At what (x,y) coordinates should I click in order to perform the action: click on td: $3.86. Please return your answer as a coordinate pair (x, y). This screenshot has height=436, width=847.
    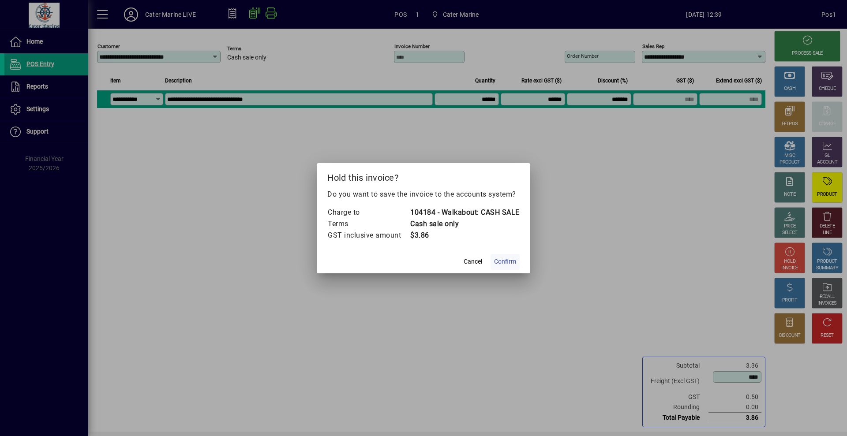
    Looking at the image, I should click on (465, 236).